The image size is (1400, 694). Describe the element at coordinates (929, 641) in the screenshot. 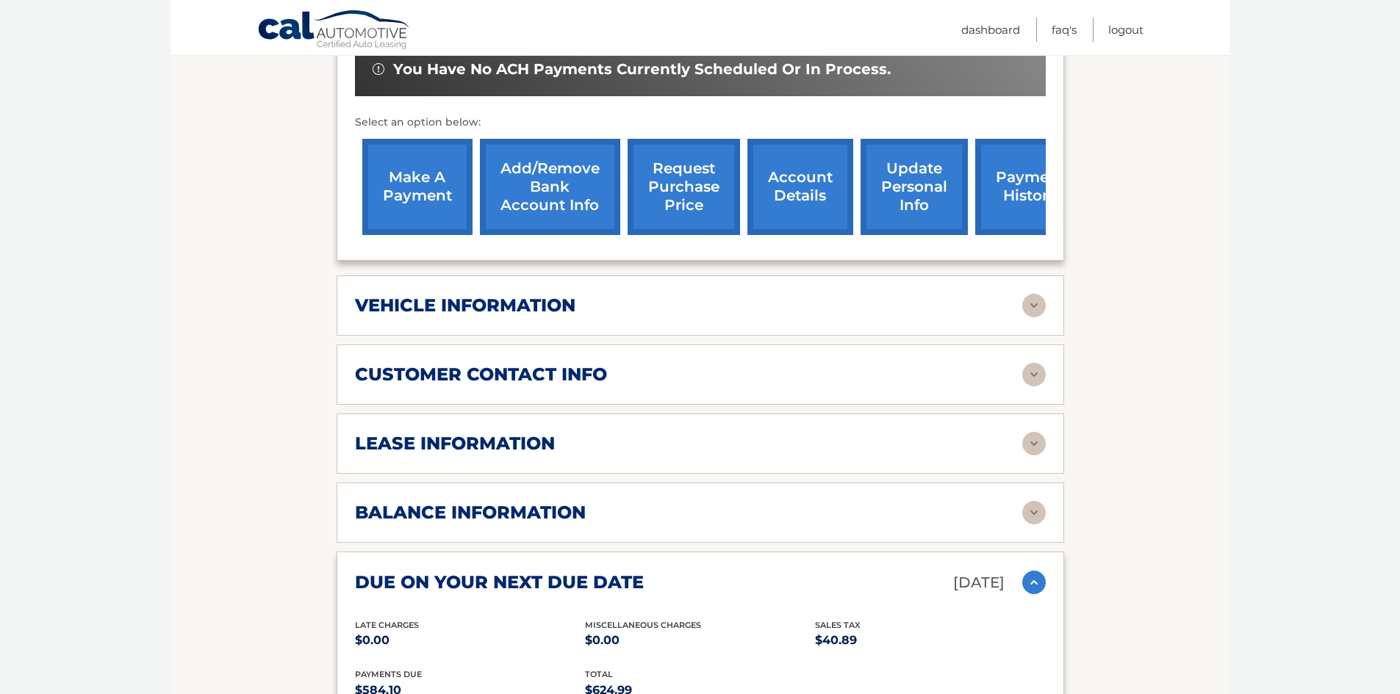

I see `p: $40.89` at that location.